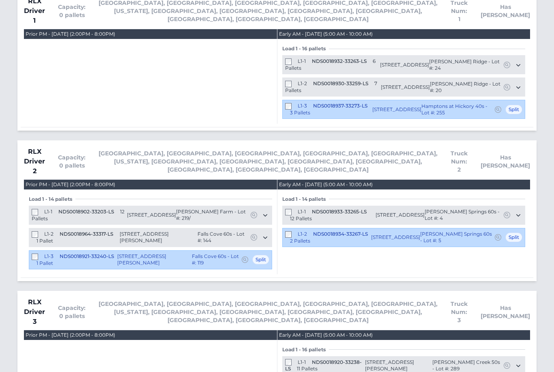 Image resolution: width=554 pixels, height=372 pixels. I want to click on span: 3 Pallets, so click(300, 112).